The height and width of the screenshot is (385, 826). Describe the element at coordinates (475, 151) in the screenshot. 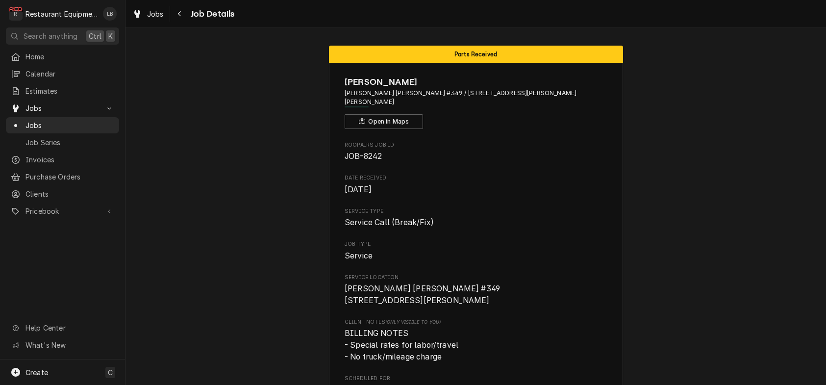

I see `div: Roopairs Job ID` at that location.